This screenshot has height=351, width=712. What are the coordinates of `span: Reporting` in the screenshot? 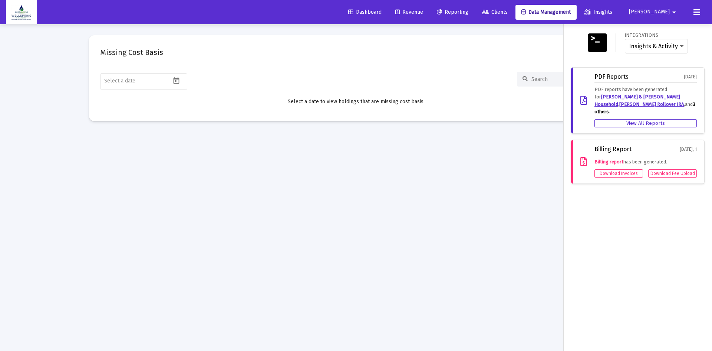 It's located at (453, 12).